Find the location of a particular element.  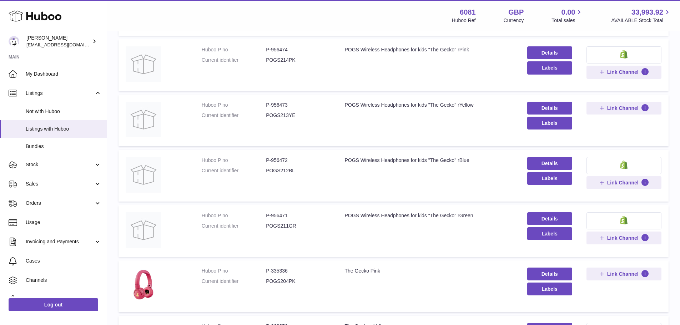

dd: POGS213YE is located at coordinates (298, 115).